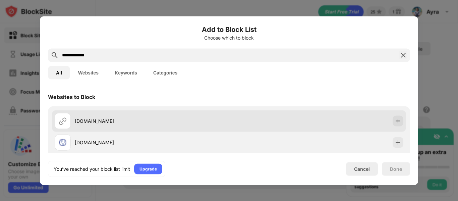 The image size is (458, 201). I want to click on img: search-close, so click(404, 55).